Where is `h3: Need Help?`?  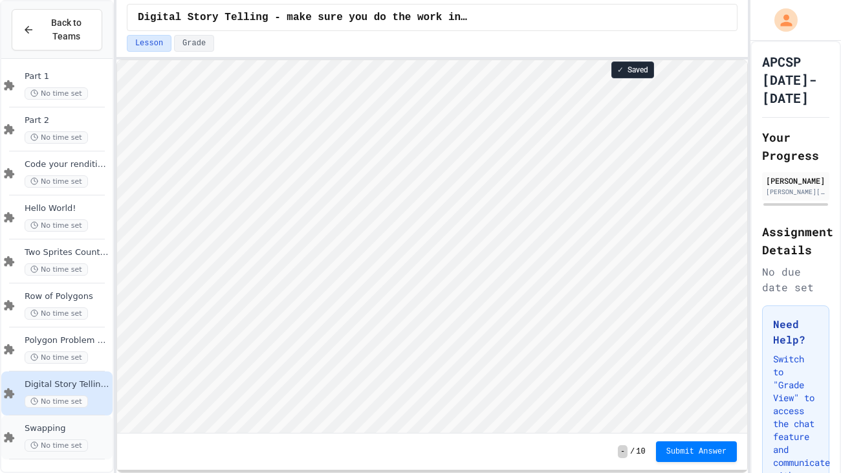
h3: Need Help? is located at coordinates (795, 332).